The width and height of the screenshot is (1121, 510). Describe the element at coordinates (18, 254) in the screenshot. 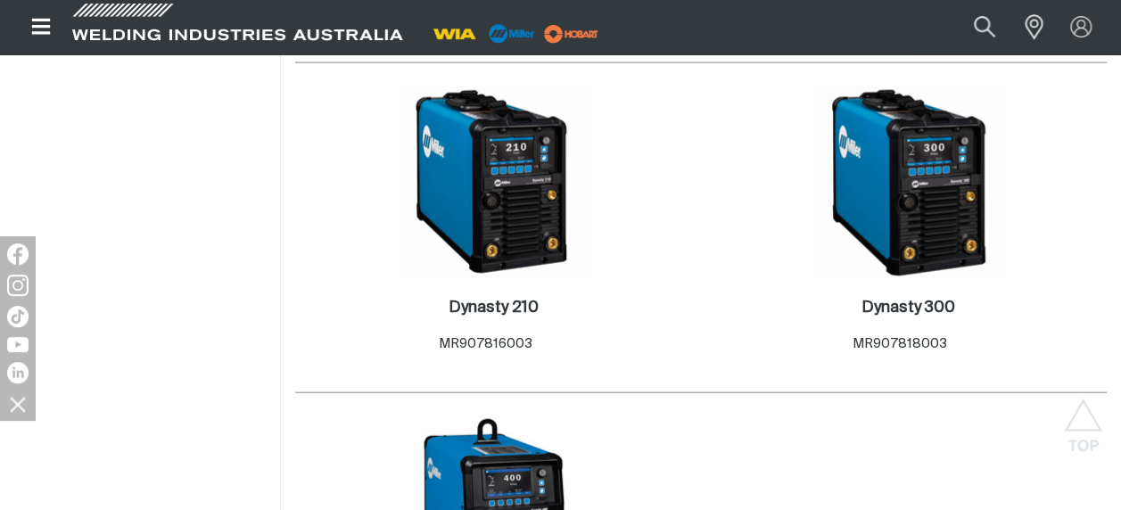

I see `img: Facebook` at that location.